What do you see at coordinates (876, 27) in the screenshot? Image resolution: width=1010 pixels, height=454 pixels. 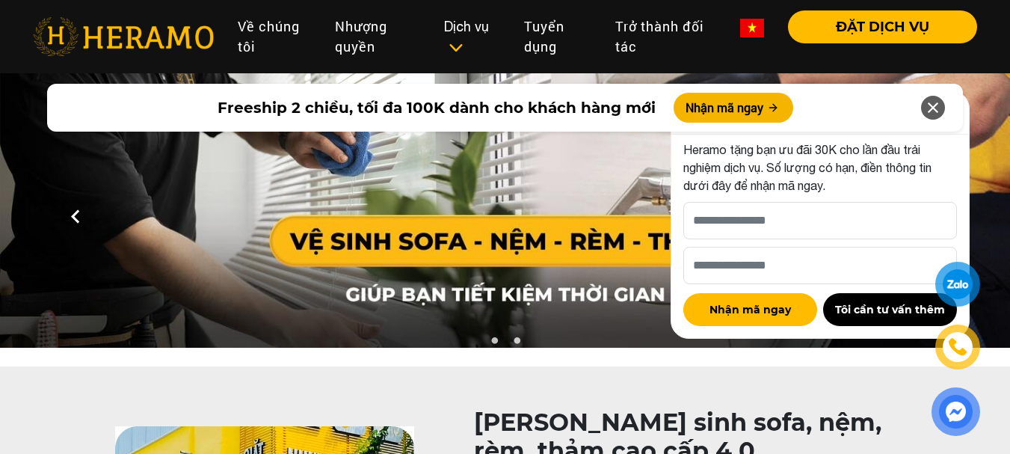 I see `a: ĐẶT DỊCH VỤ` at bounding box center [876, 27].